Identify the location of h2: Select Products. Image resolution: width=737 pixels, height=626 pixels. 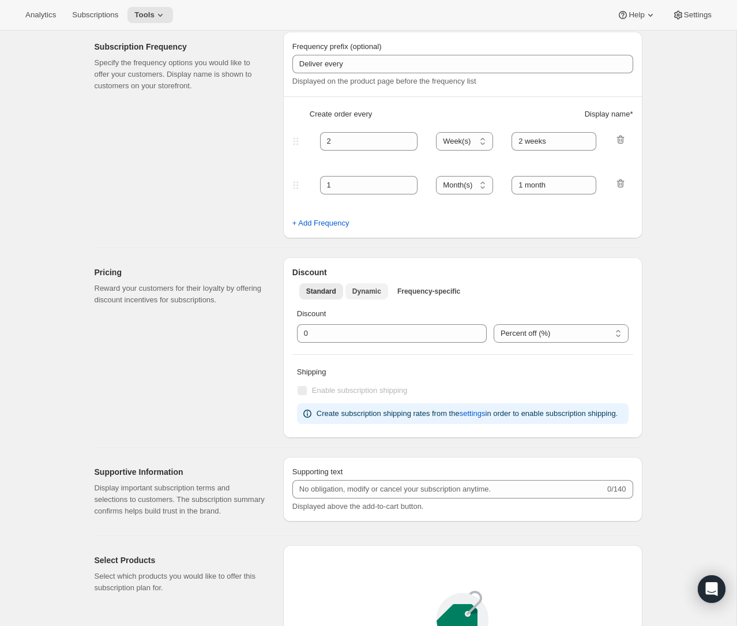
(179, 560).